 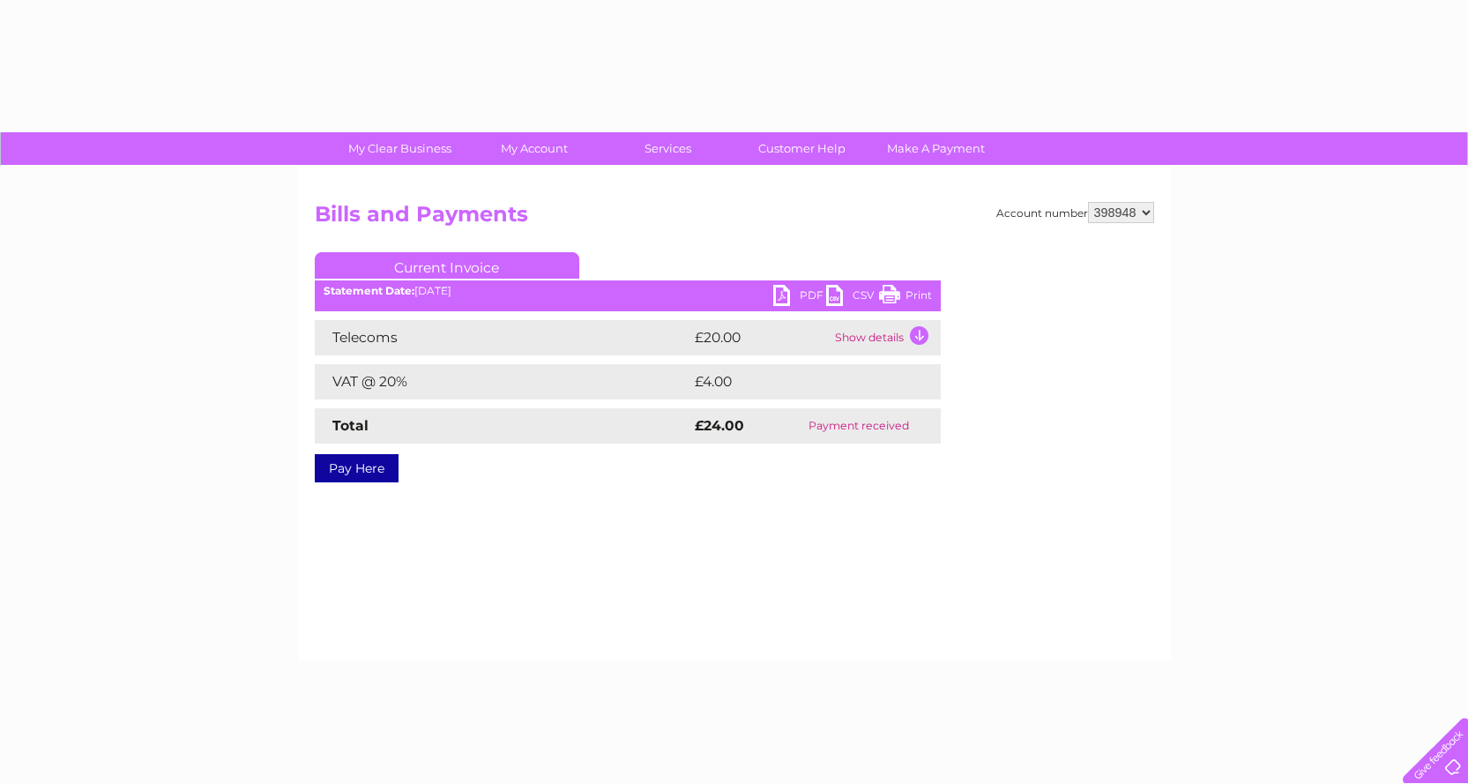 I want to click on td: VAT @ 20%, so click(x=503, y=382).